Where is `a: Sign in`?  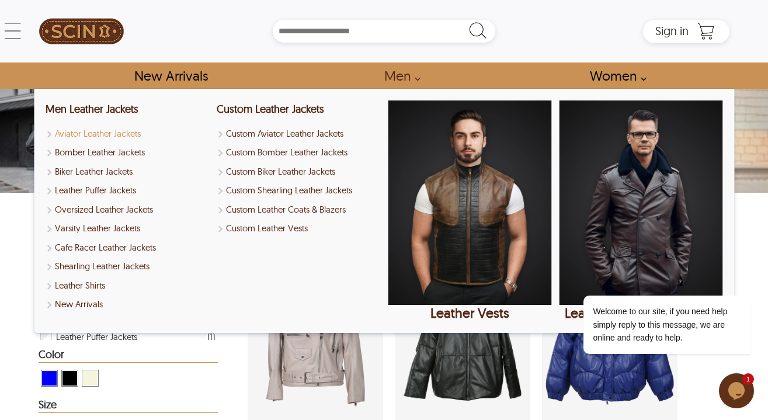
a: Sign in is located at coordinates (671, 32).